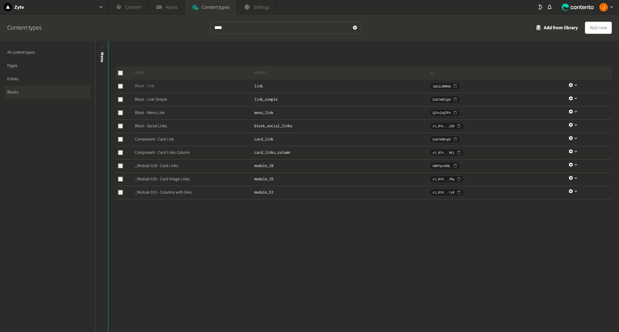 This screenshot has width=619, height=332. I want to click on a: Component - Card Link, so click(155, 139).